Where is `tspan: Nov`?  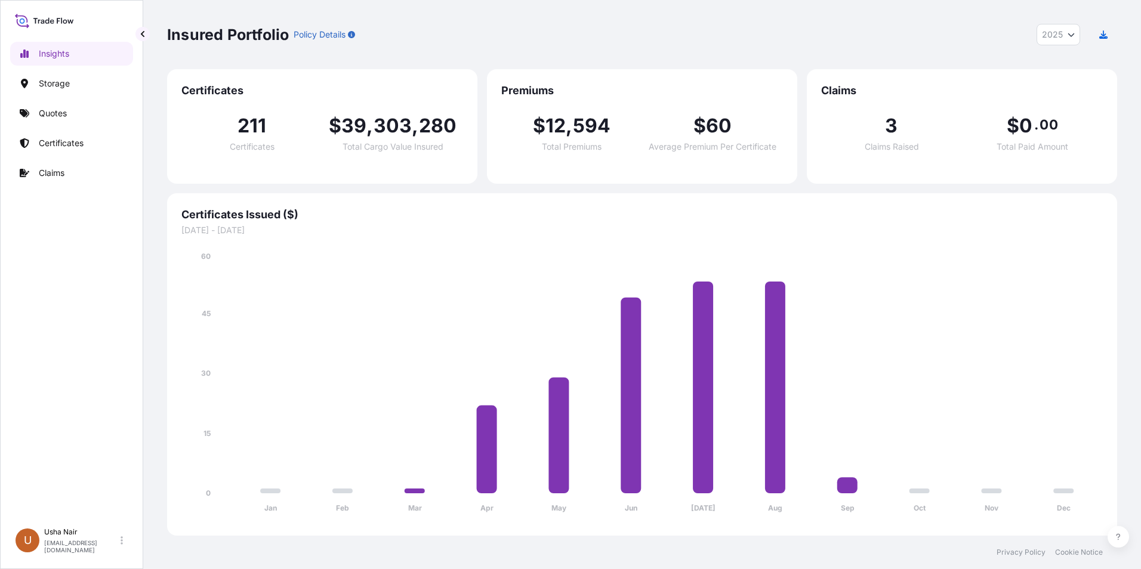
tspan: Nov is located at coordinates (992, 508).